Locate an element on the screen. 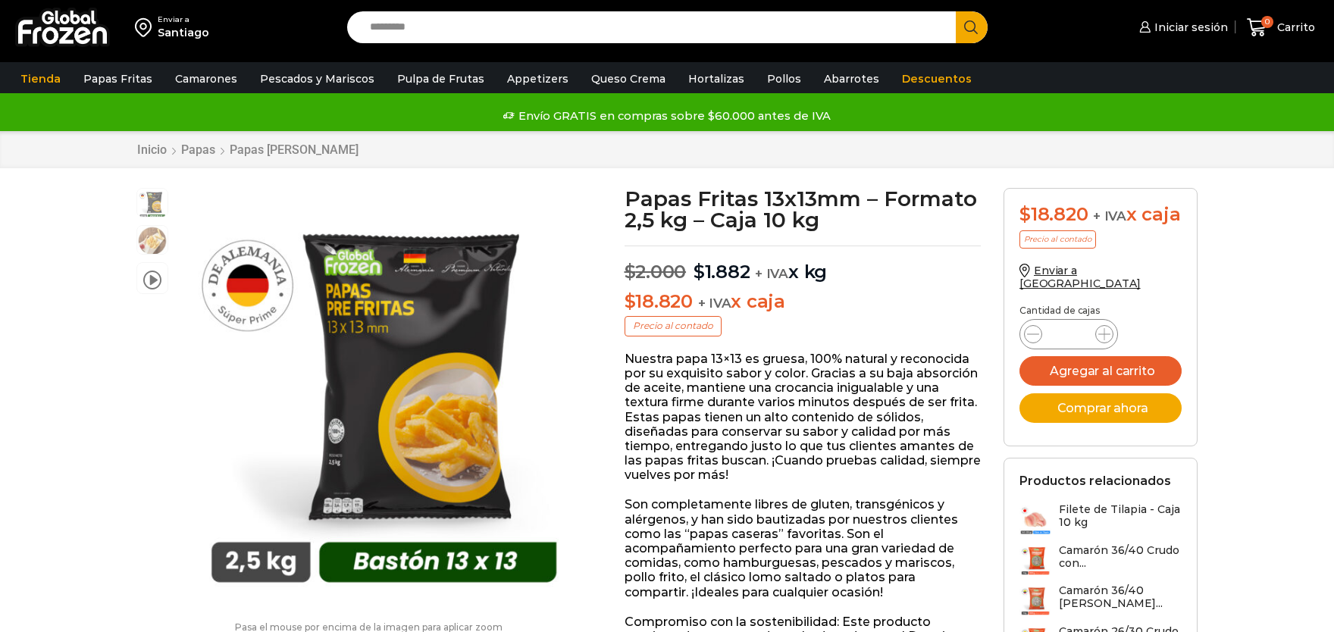  p: Son completamente libres de gluten, transgénicos y alérgenos, y han sido bautizadas por nuestros ... is located at coordinates (803, 548).